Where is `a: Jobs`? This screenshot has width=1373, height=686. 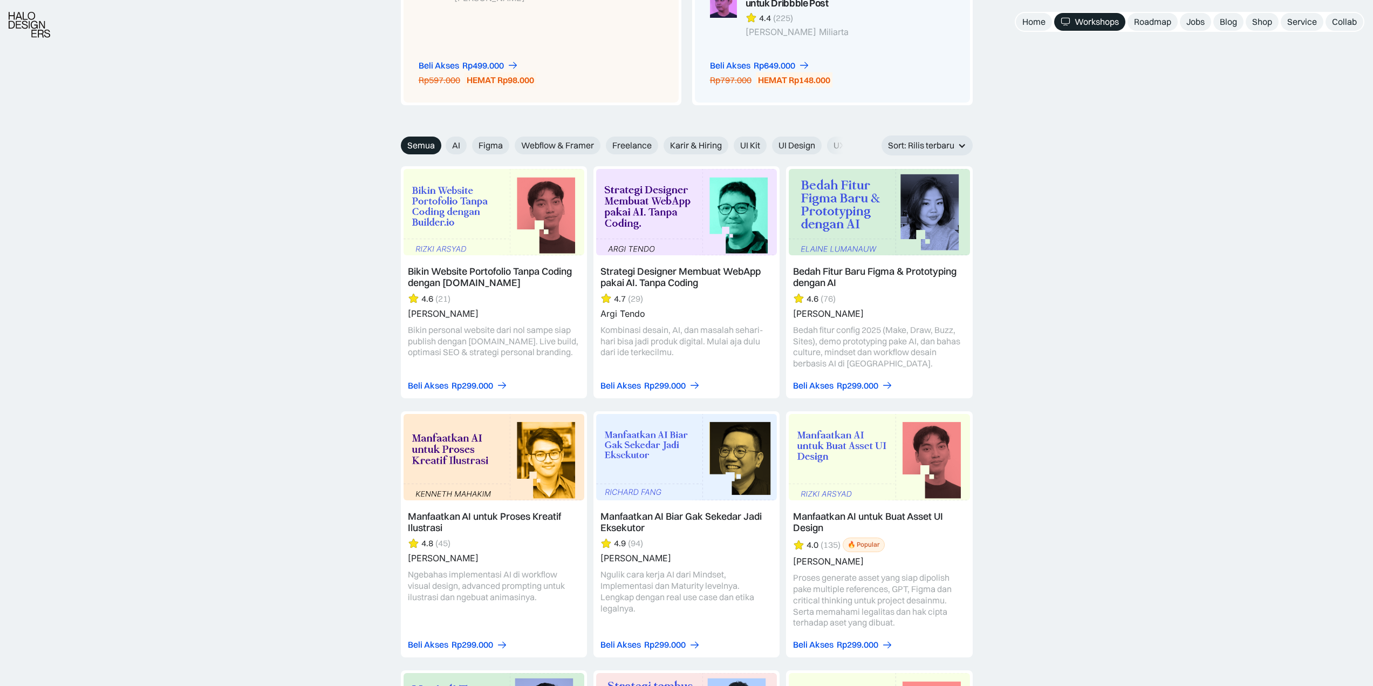
a: Jobs is located at coordinates (1195, 22).